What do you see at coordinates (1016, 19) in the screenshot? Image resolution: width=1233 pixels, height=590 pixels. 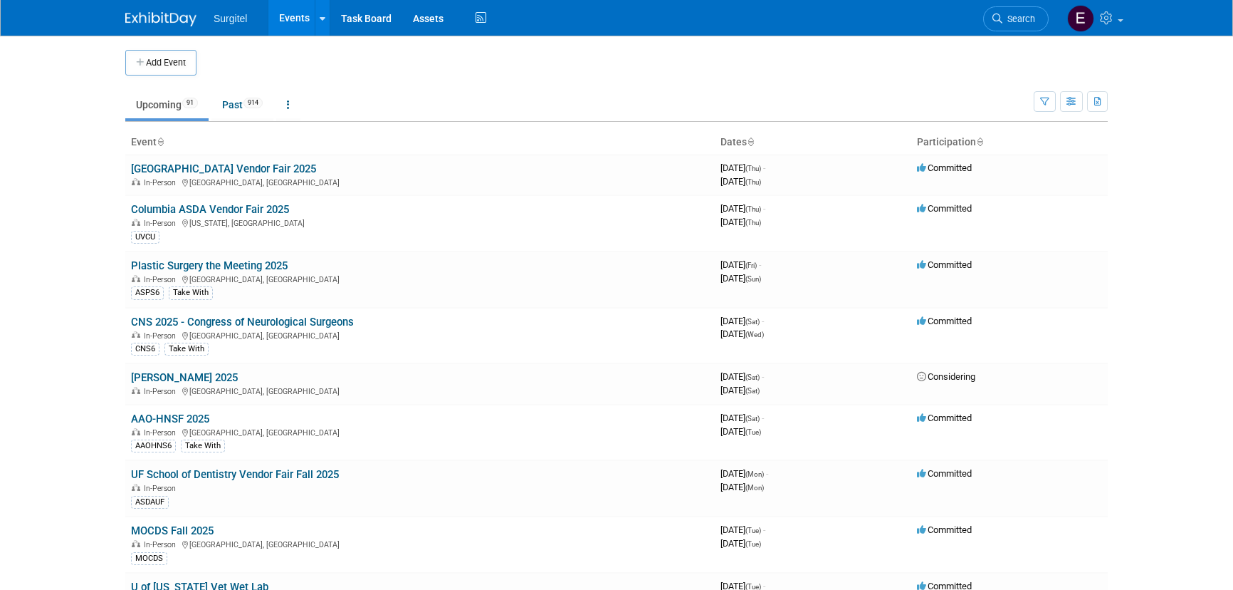 I see `a: Search` at bounding box center [1016, 19].